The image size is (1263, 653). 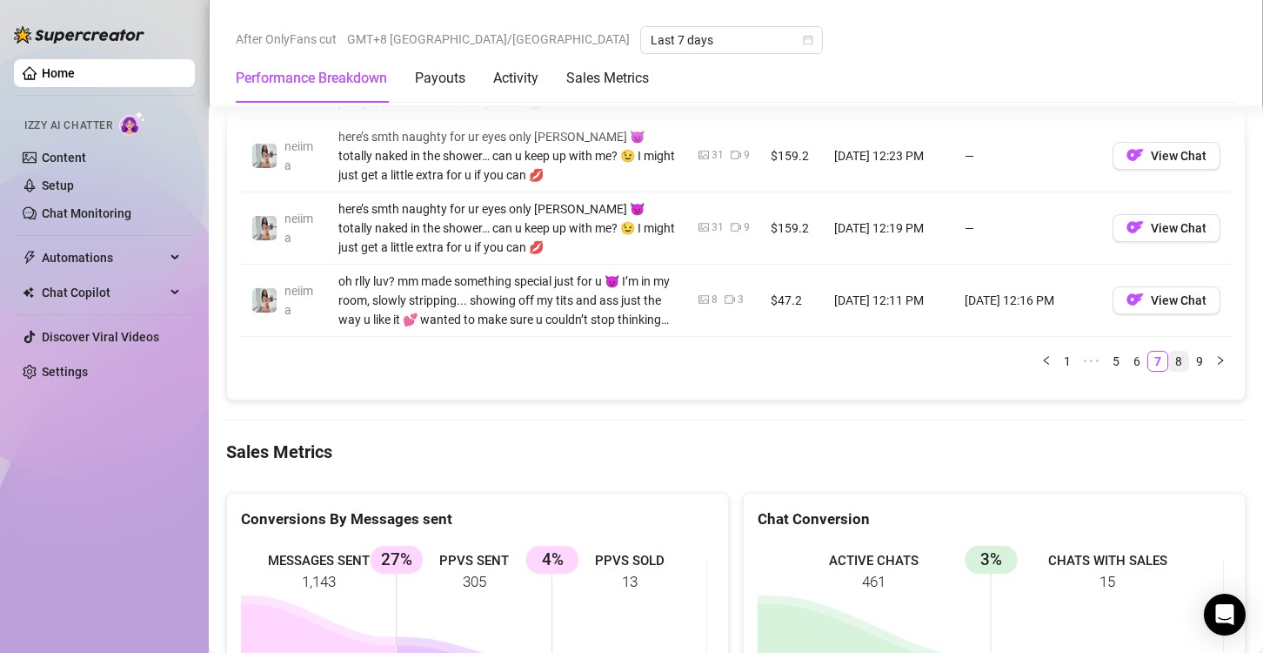 I want to click on a: 8, so click(x=1179, y=361).